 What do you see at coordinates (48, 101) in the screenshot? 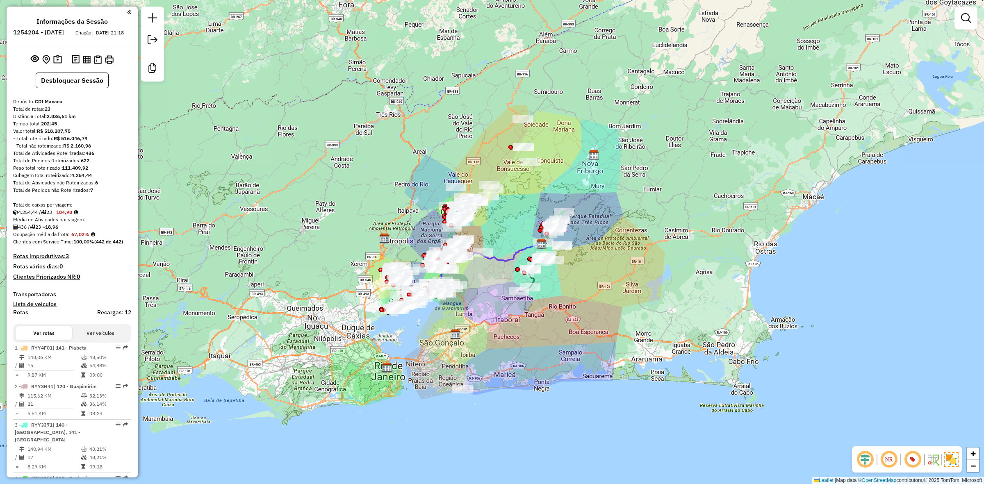
I see `strong: CDI Macacu` at bounding box center [48, 101].